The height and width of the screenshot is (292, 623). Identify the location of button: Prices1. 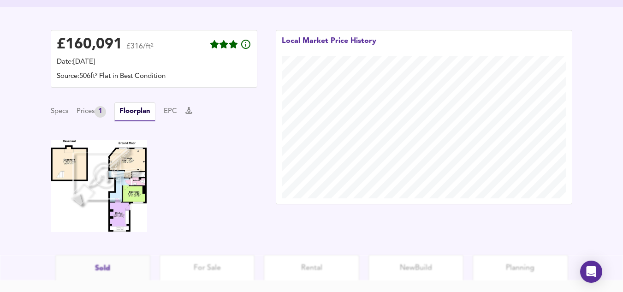
(91, 112).